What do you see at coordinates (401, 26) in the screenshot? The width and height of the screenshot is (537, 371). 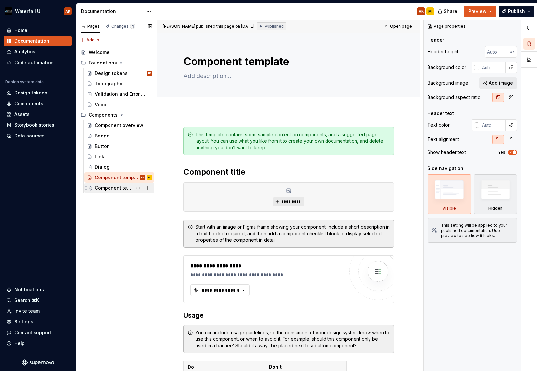 I see `span: Open page` at bounding box center [401, 26].